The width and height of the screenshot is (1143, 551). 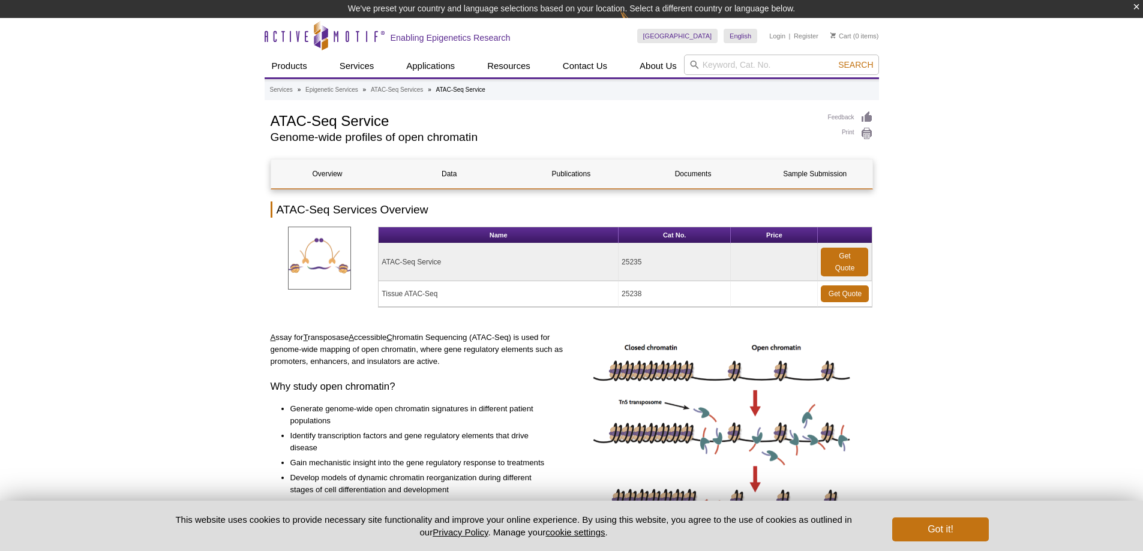 What do you see at coordinates (499, 262) in the screenshot?
I see `td: ATAC-Seq Service` at bounding box center [499, 262].